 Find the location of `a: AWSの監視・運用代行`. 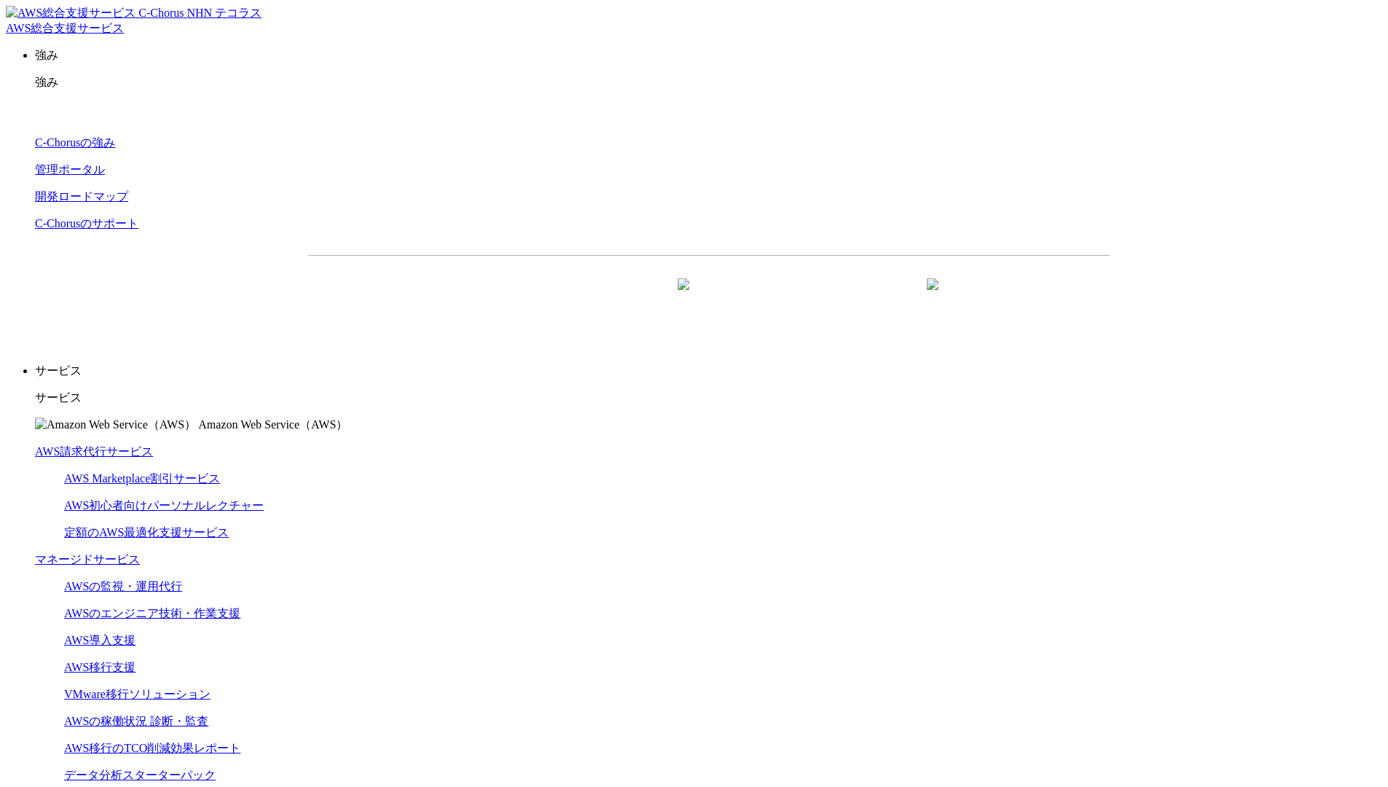

a: AWSの監視・運用代行 is located at coordinates (123, 586).